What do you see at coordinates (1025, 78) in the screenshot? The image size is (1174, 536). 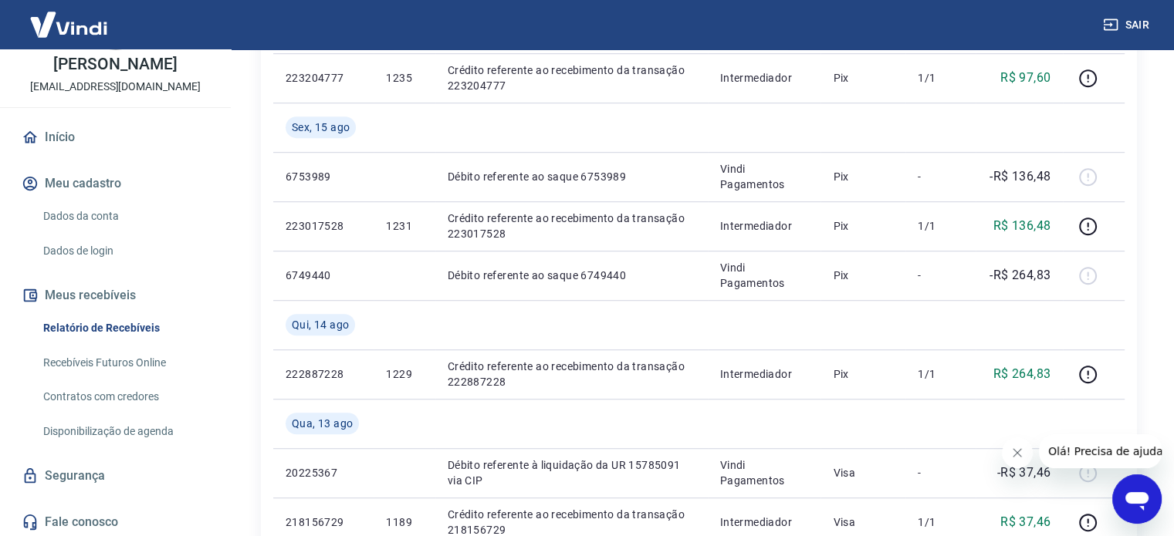 I see `p: R$ 97,60` at bounding box center [1025, 78].